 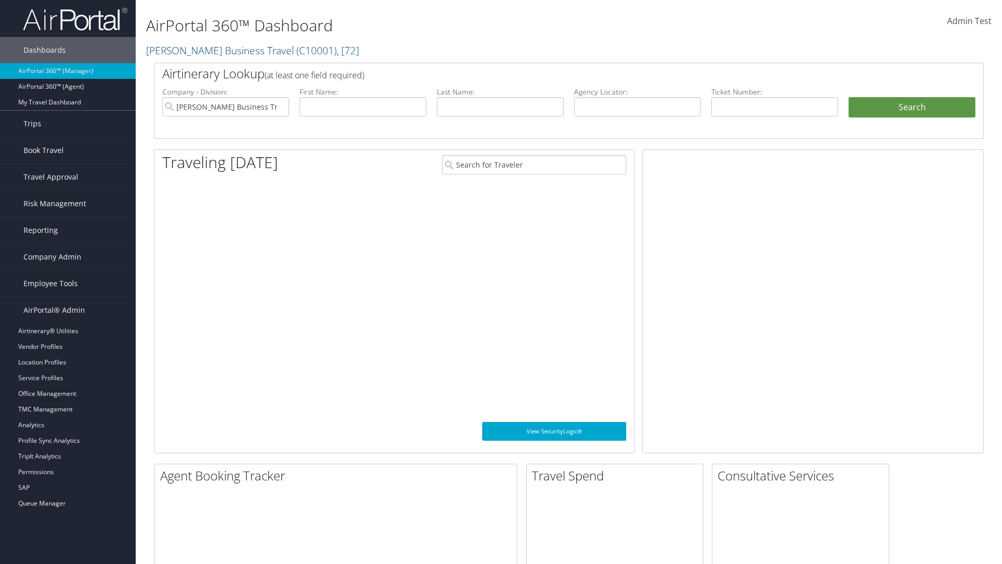 I want to click on a: View SecurityLogic®, so click(x=554, y=431).